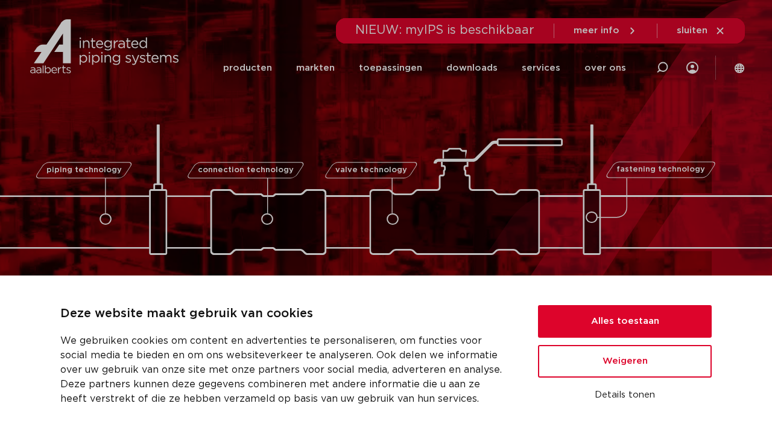 The image size is (772, 435). Describe the element at coordinates (316, 68) in the screenshot. I see `a: markten` at that location.